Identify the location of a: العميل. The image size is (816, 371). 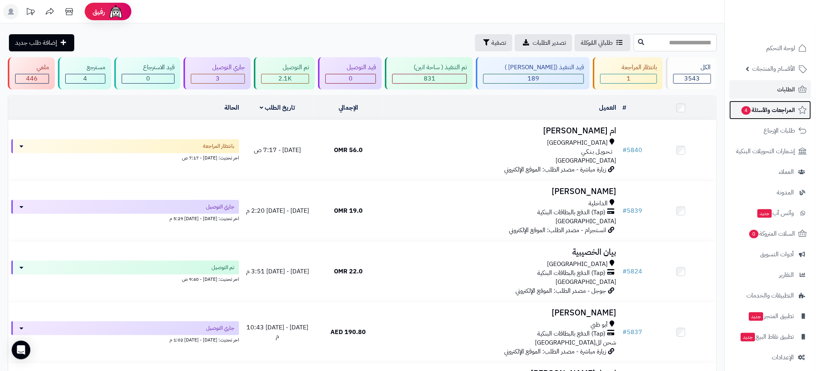
(608, 108).